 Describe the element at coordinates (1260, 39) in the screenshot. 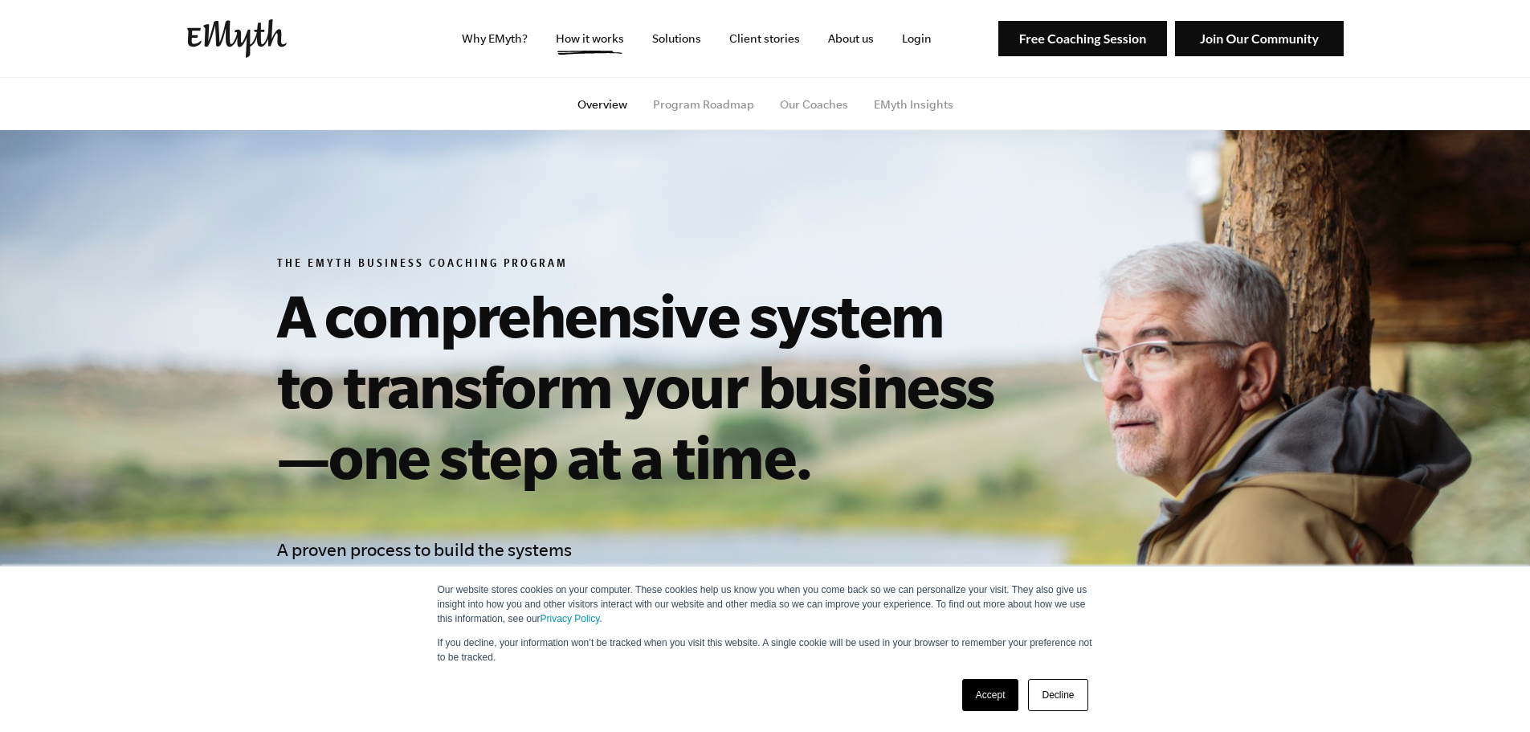

I see `img: Join Our Community` at that location.